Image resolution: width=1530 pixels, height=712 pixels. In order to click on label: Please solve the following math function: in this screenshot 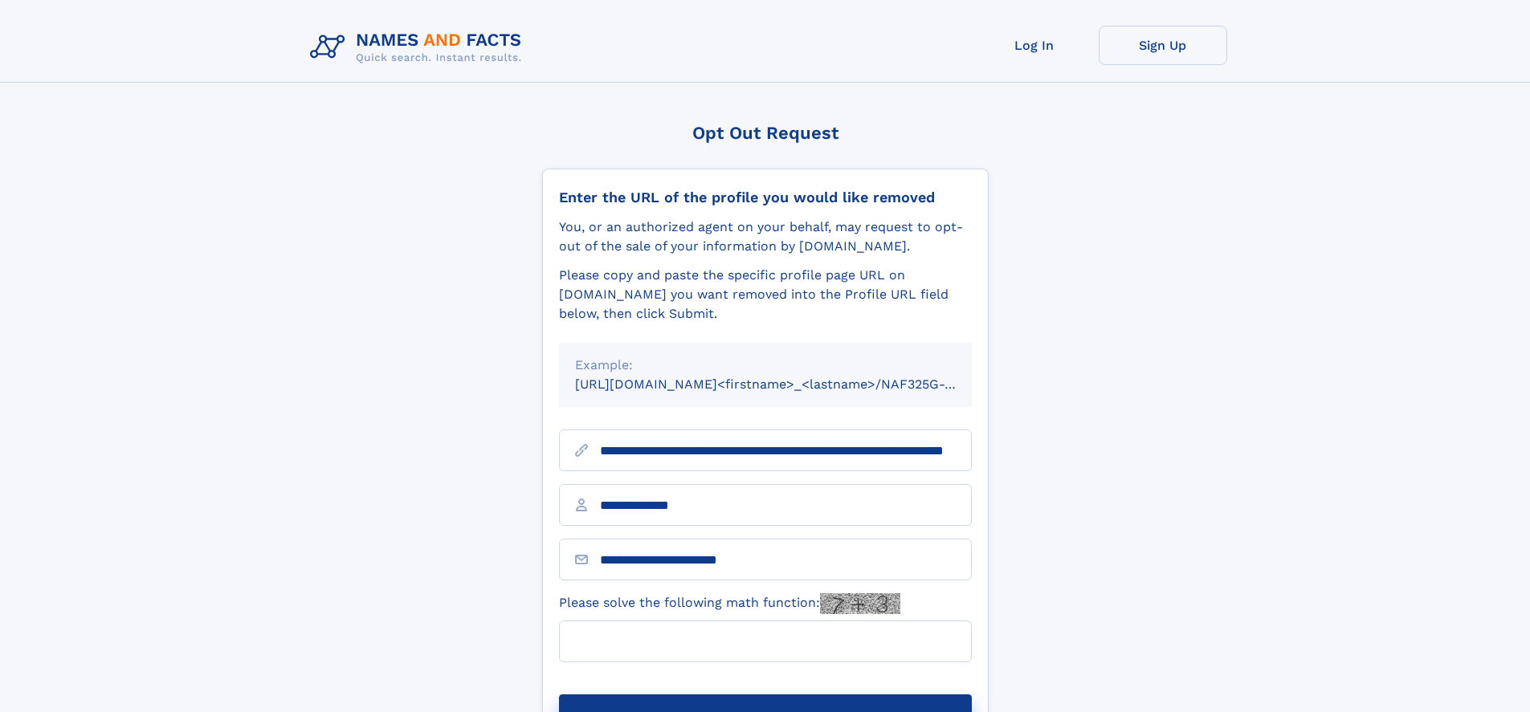, I will do `click(729, 604)`.